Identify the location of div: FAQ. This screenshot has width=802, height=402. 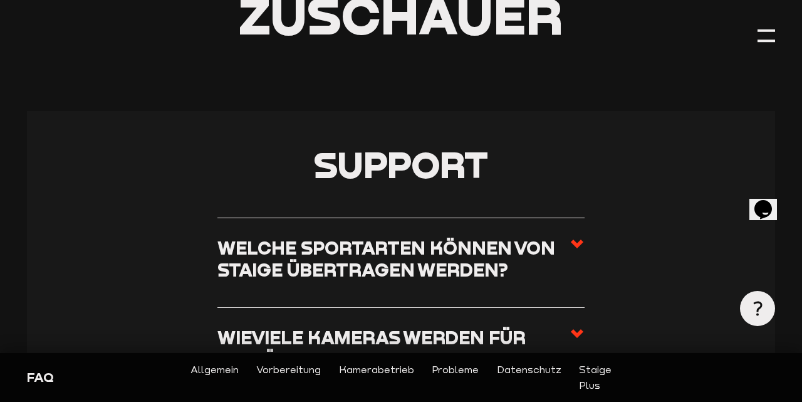
(115, 377).